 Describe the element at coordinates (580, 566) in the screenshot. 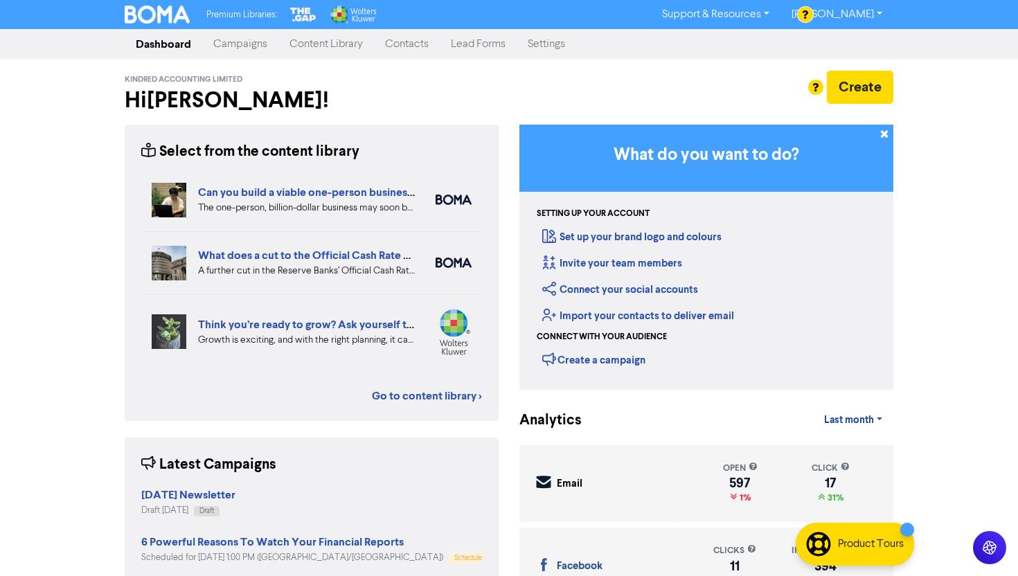

I see `div: Facebook` at that location.